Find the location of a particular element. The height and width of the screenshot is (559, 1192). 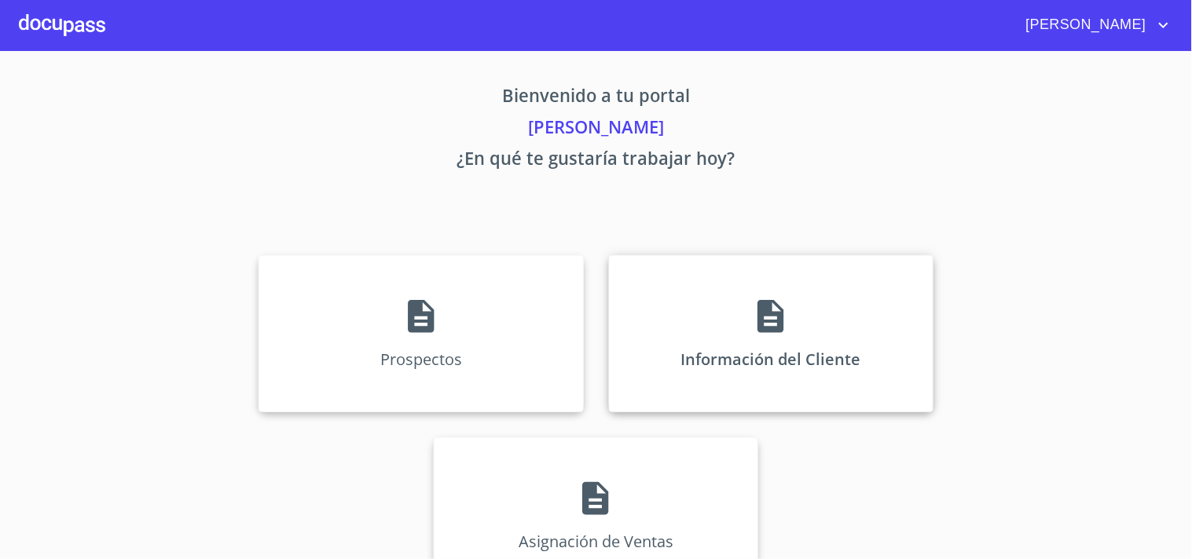

p: ¿En qué te gustaría trabajar hoy? is located at coordinates (596, 161).